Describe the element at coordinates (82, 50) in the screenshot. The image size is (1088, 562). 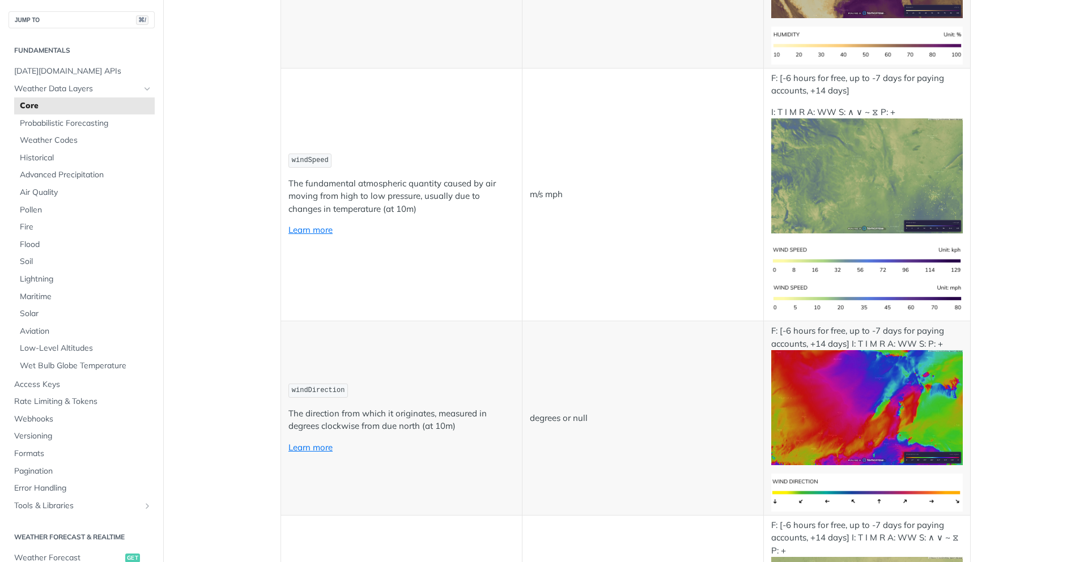
I see `h2: Fundamentals` at that location.